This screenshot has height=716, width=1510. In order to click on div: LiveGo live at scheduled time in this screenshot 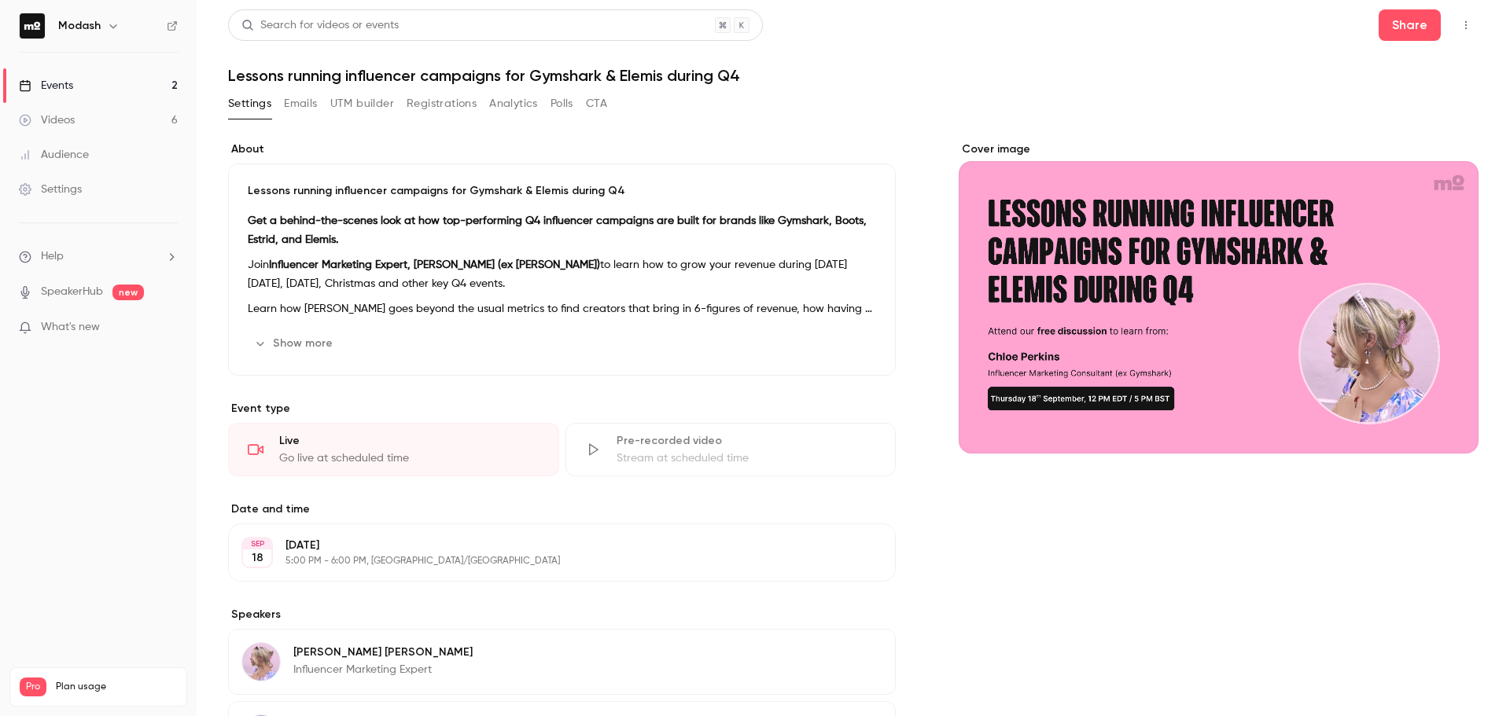, I will do `click(393, 450)`.